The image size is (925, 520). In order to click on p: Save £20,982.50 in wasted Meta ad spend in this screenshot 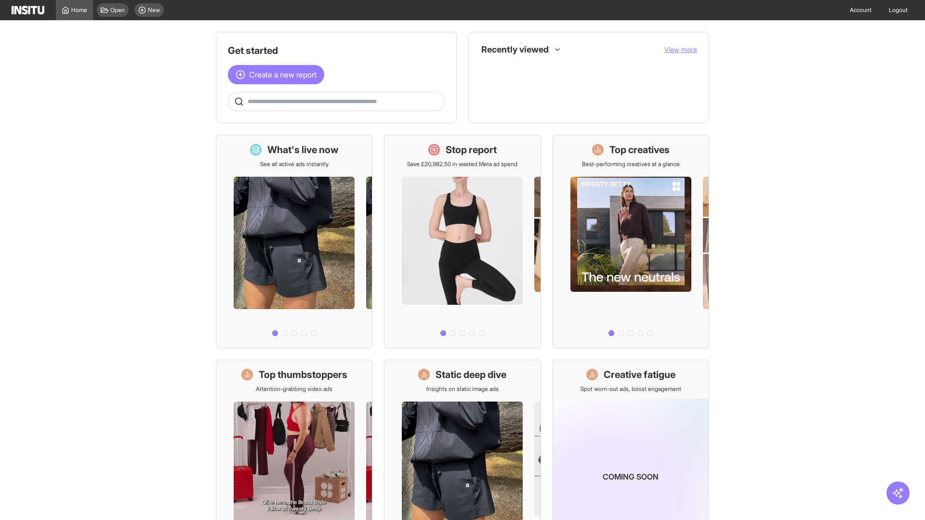, I will do `click(462, 164)`.